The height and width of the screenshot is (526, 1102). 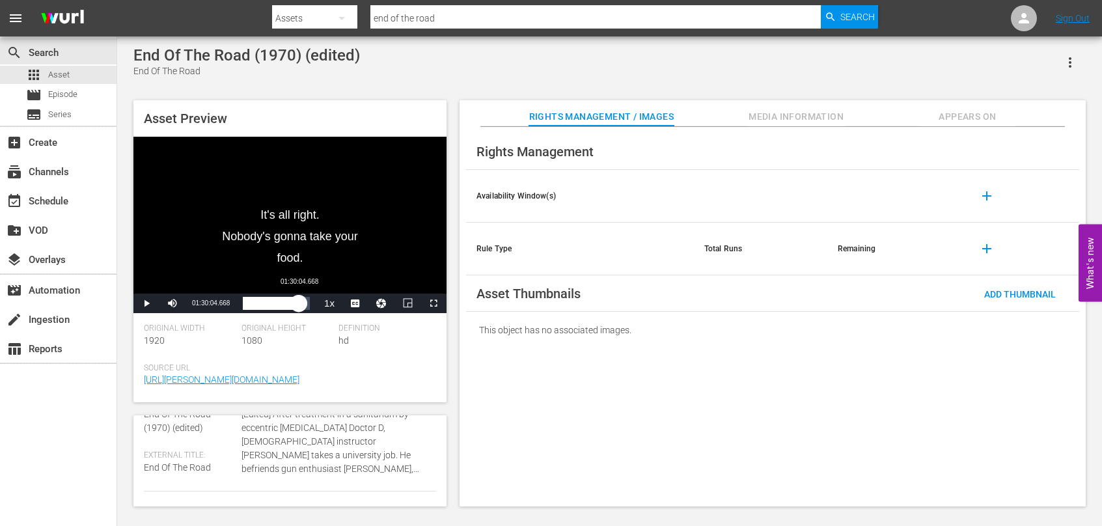 What do you see at coordinates (1020, 293) in the screenshot?
I see `button: Add Thumbnail` at bounding box center [1020, 293].